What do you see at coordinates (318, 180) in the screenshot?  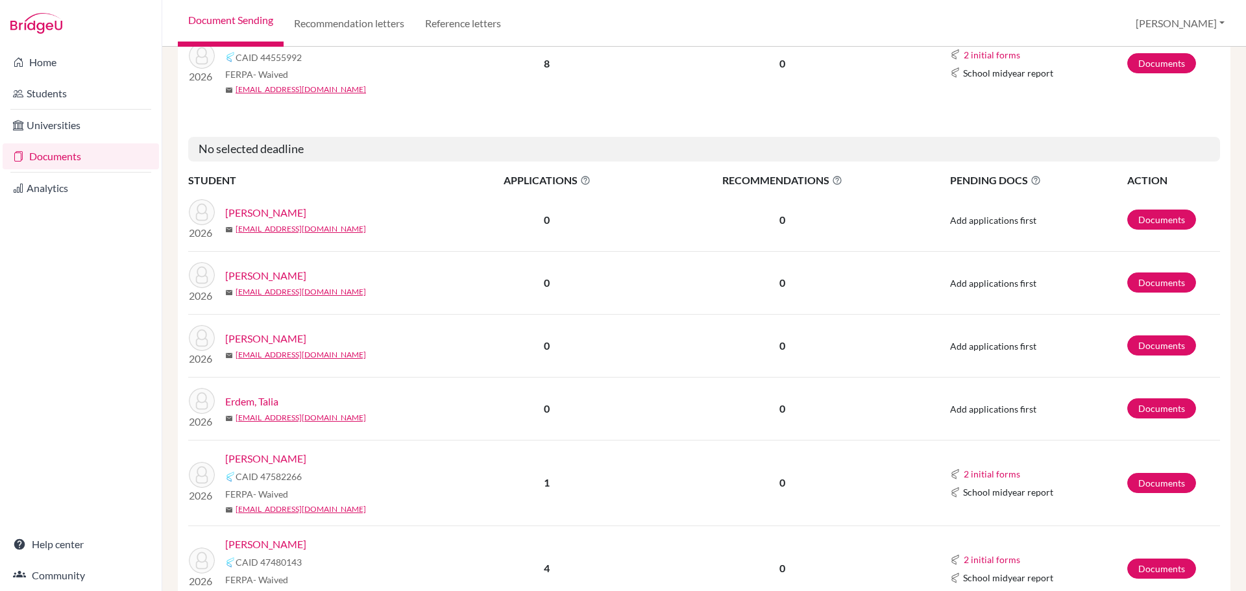 I see `th: STUDENT` at bounding box center [318, 180].